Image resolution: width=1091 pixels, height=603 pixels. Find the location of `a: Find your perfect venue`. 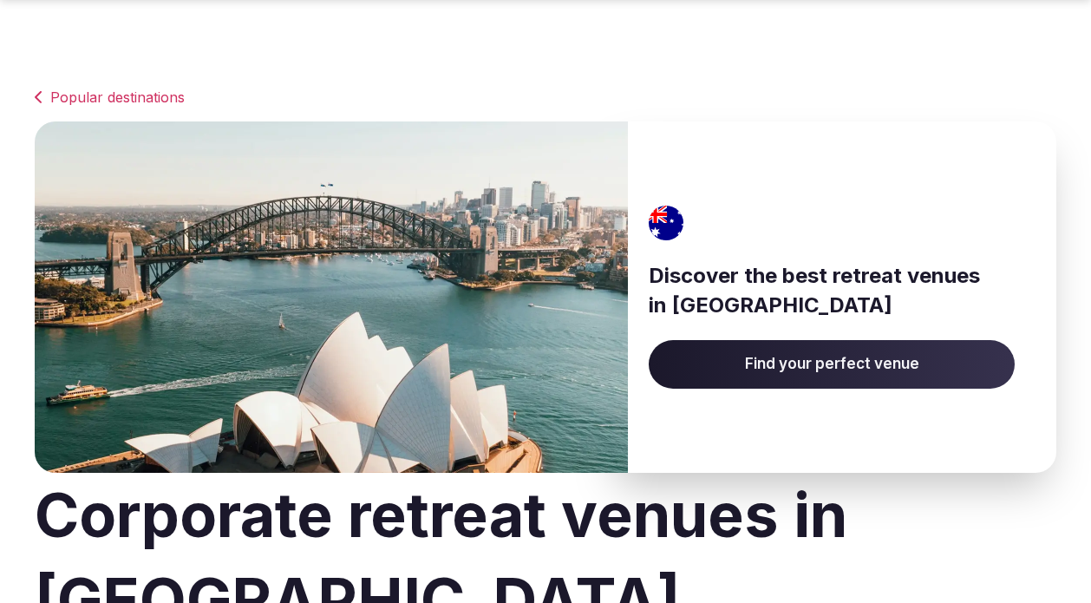

a: Find your perfect venue is located at coordinates (832, 364).